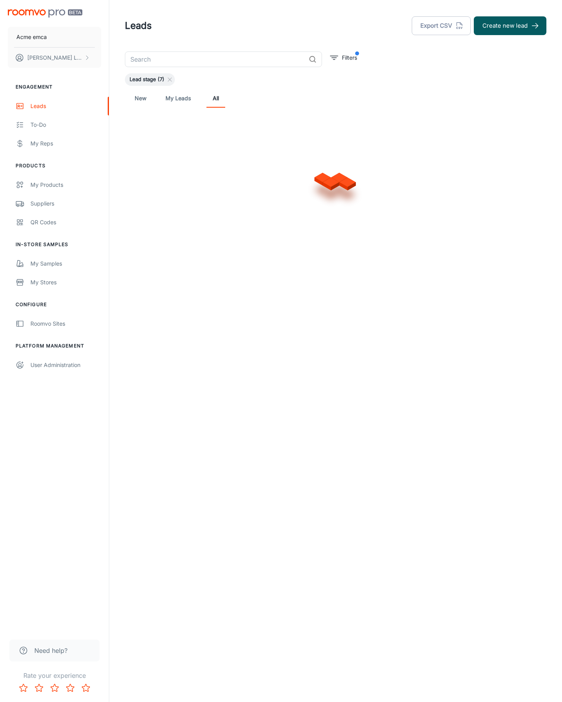 The height and width of the screenshot is (702, 562). Describe the element at coordinates (349, 58) in the screenshot. I see `p: Filters` at that location.